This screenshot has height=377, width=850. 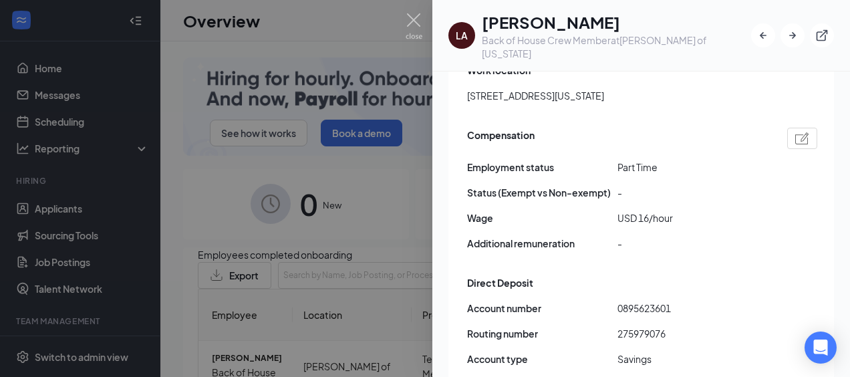 I want to click on span: Employment status, so click(x=542, y=167).